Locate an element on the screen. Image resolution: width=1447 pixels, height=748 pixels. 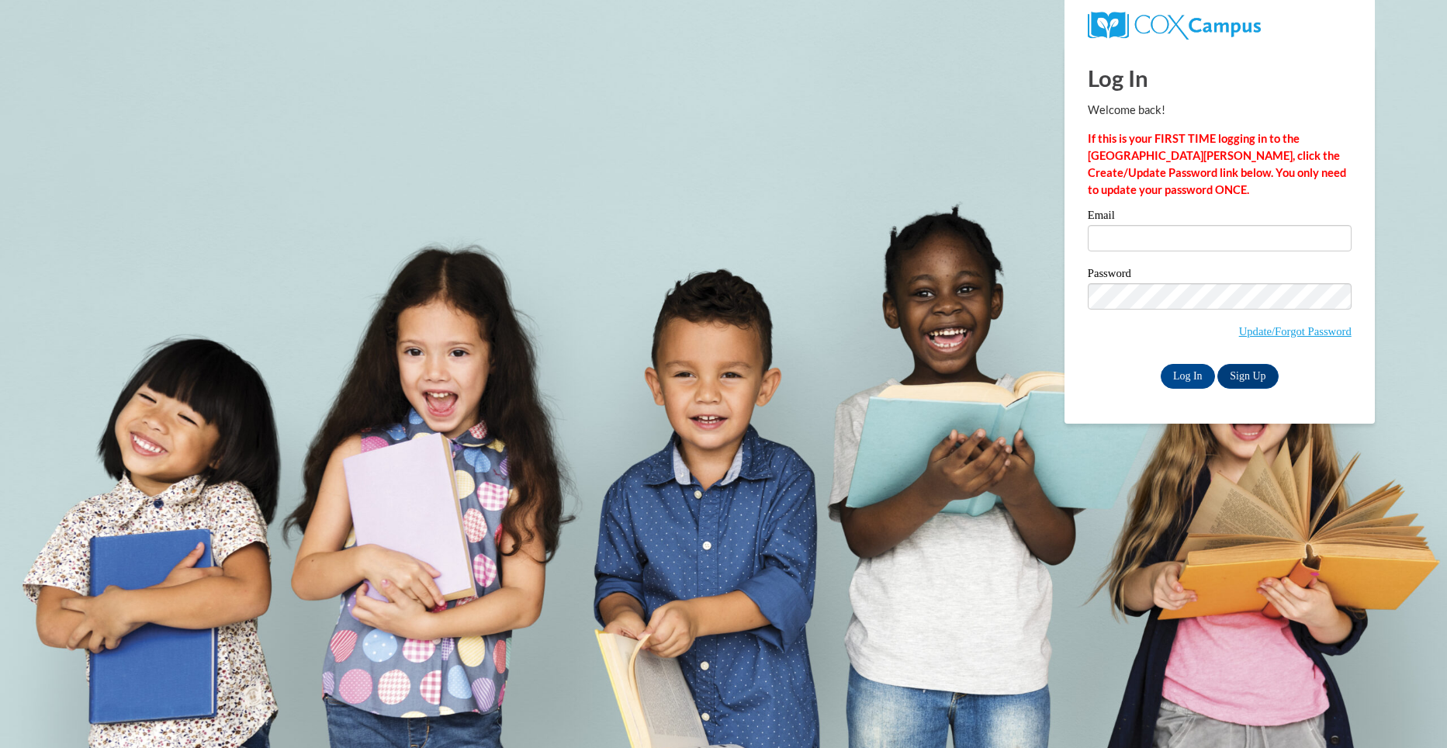
label: Email is located at coordinates (1220, 217).